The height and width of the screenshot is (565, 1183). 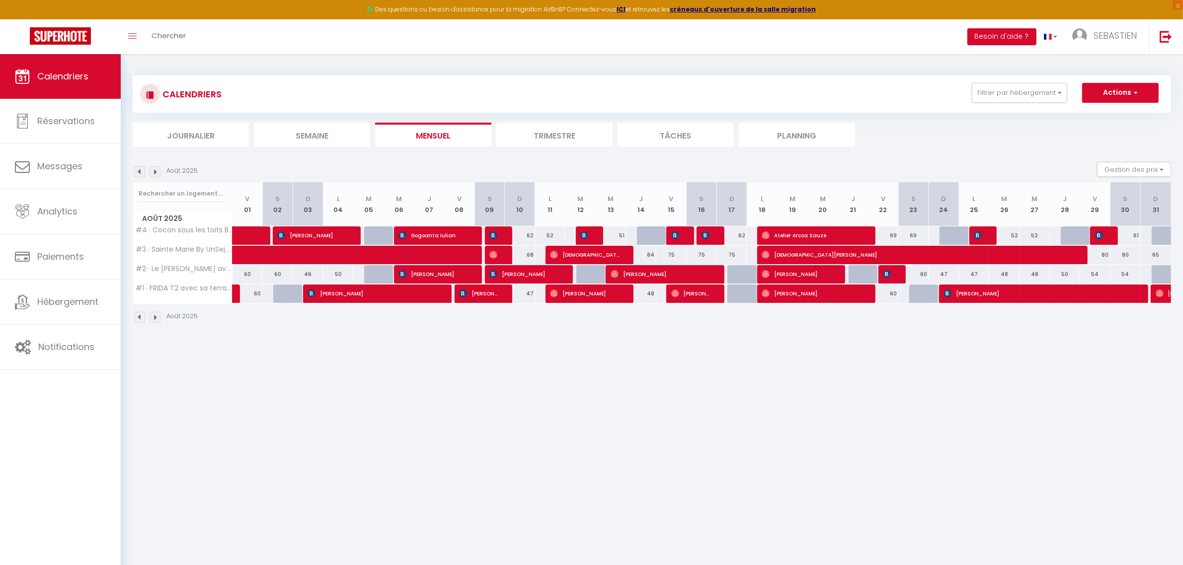 What do you see at coordinates (434, 235) in the screenshot?
I see `span: Gogoanta Iulian` at bounding box center [434, 235].